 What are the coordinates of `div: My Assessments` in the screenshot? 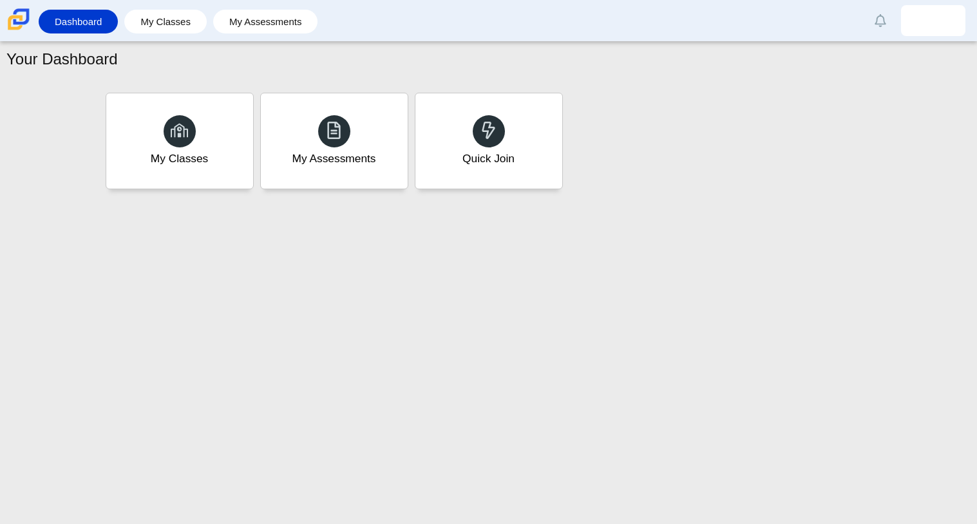 It's located at (334, 158).